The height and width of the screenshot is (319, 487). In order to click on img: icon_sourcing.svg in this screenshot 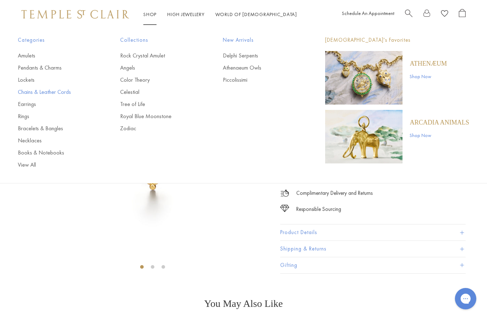, I will do `click(285, 208)`.